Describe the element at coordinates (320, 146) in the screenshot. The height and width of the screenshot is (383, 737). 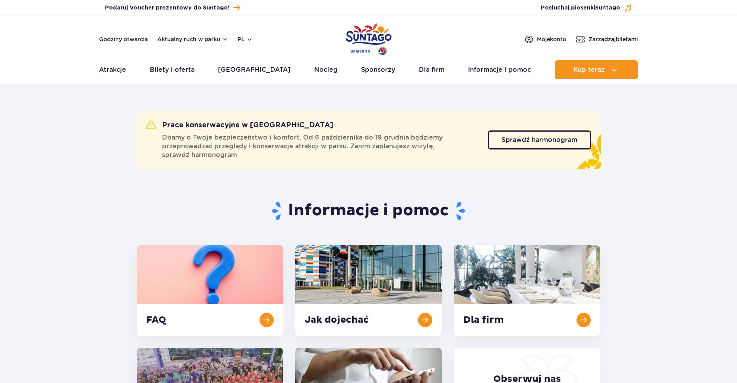
I see `span: Dbamy o Twoje bezpieczeństwo i komfort. Od 6 października do 19 grudnia będziemy przeprowadzać pr...` at that location.